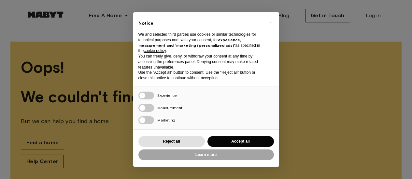 The image size is (412, 179). What do you see at coordinates (155, 51) in the screenshot?
I see `a: cookie policy` at bounding box center [155, 51].